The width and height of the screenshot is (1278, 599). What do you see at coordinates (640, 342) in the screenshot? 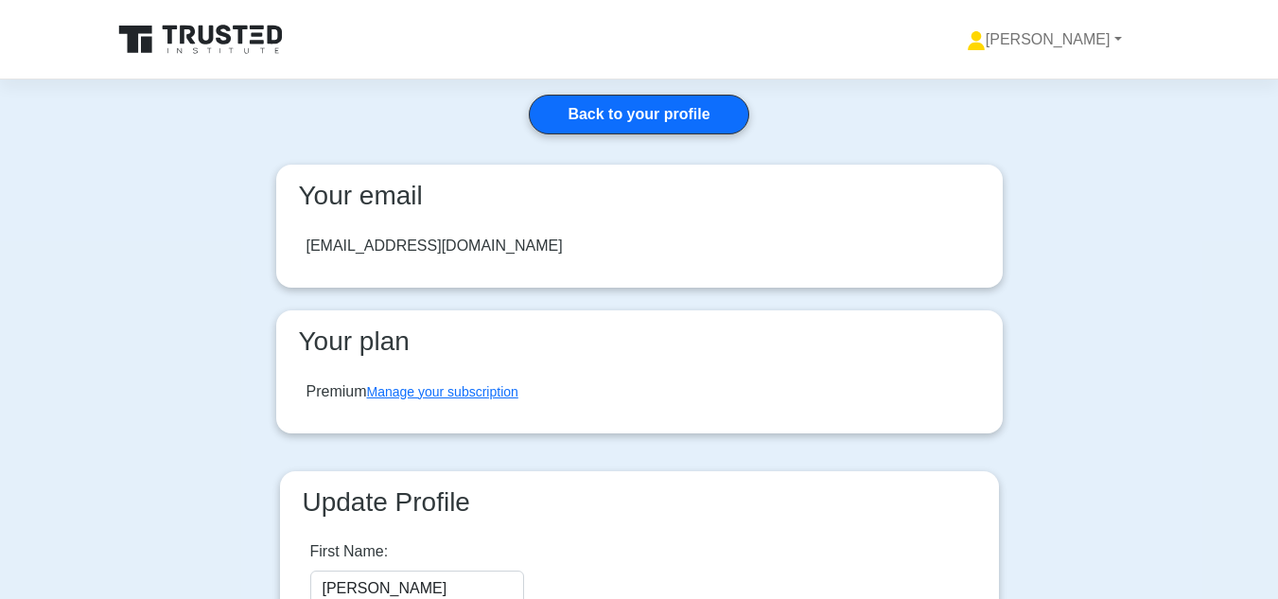
I see `h3: Your plan` at bounding box center [640, 342].